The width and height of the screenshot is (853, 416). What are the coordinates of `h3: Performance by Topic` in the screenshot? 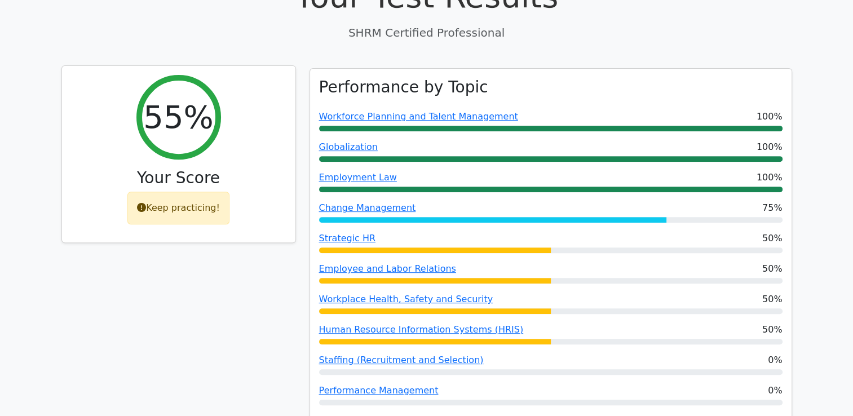 It's located at (404, 87).